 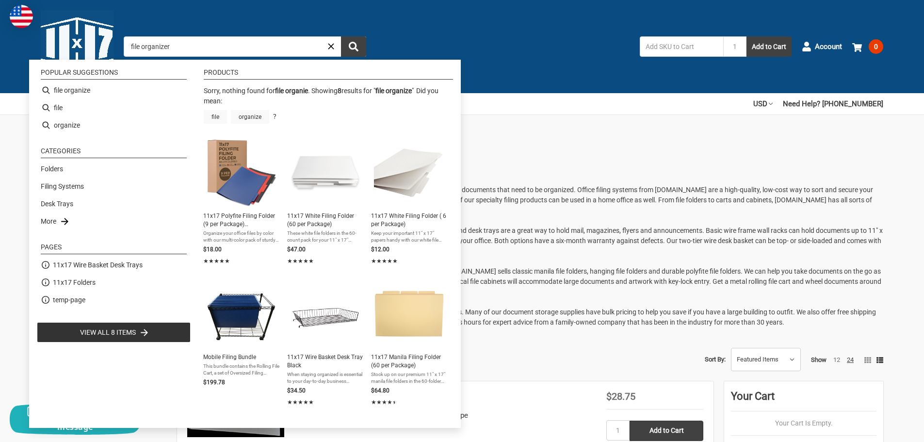 I want to click on a: Mobile Filing BundleMobile Filing BundleThis bundle contains the Rolling File Cart, a set of Over..., so click(x=241, y=343).